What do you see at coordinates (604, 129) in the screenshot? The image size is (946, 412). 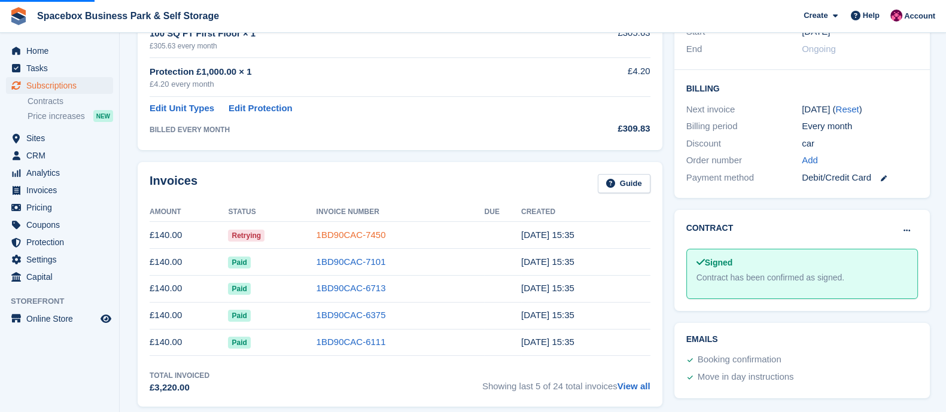 I see `div: £309.83` at bounding box center [604, 129].